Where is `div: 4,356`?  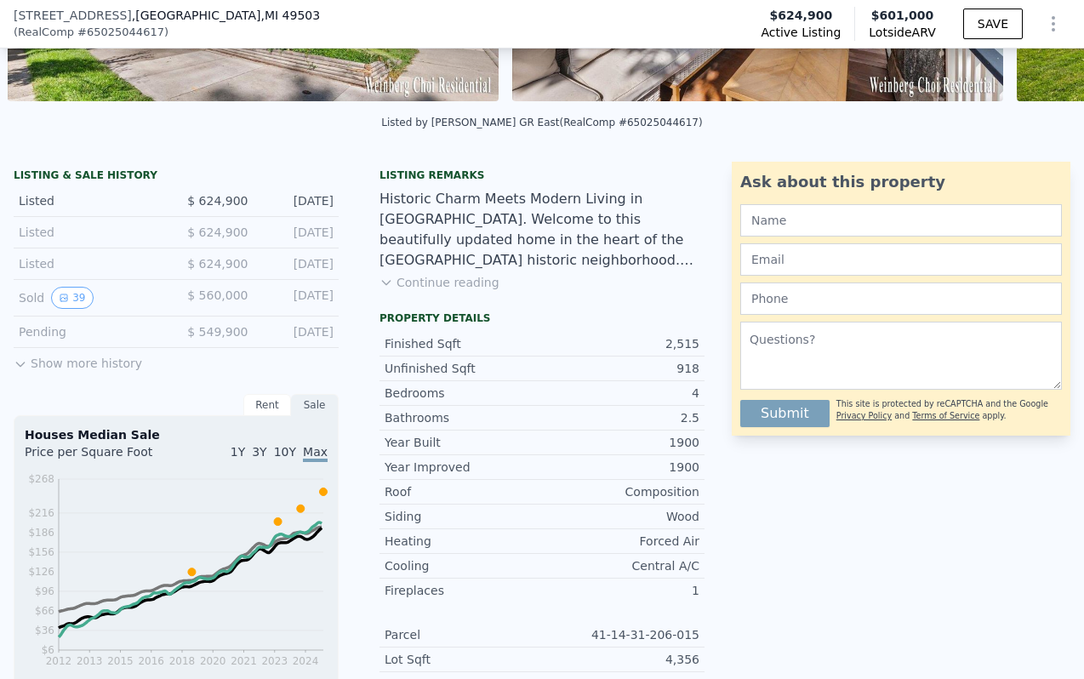
div: 4,356 is located at coordinates (620, 659).